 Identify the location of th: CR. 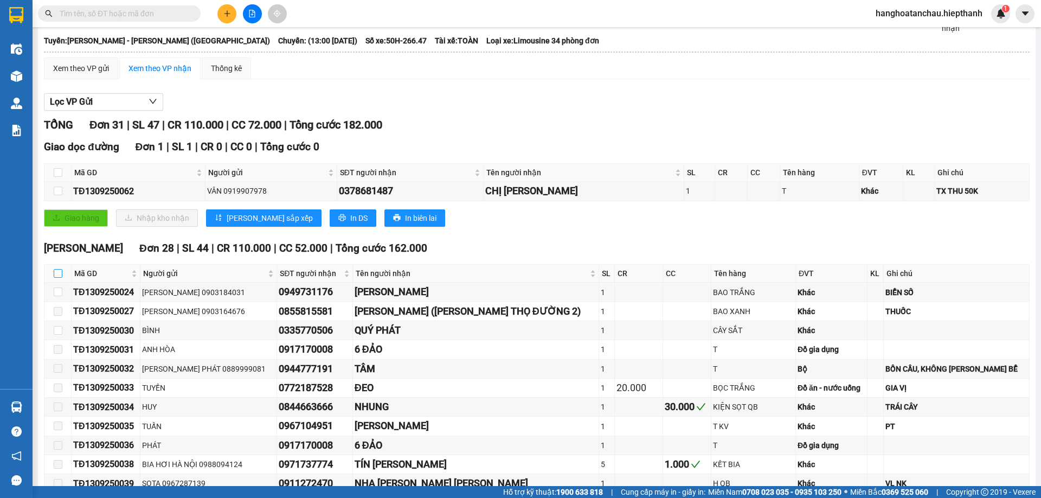
(639, 273).